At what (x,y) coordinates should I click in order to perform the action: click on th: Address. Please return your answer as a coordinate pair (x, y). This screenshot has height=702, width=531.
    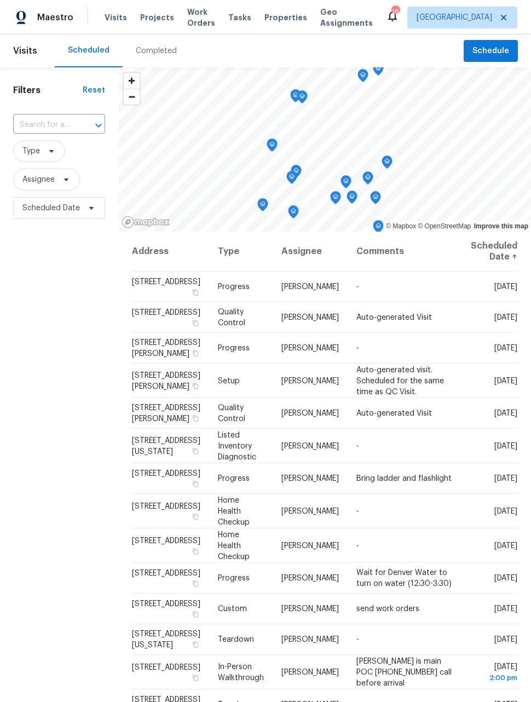
    Looking at the image, I should click on (170, 251).